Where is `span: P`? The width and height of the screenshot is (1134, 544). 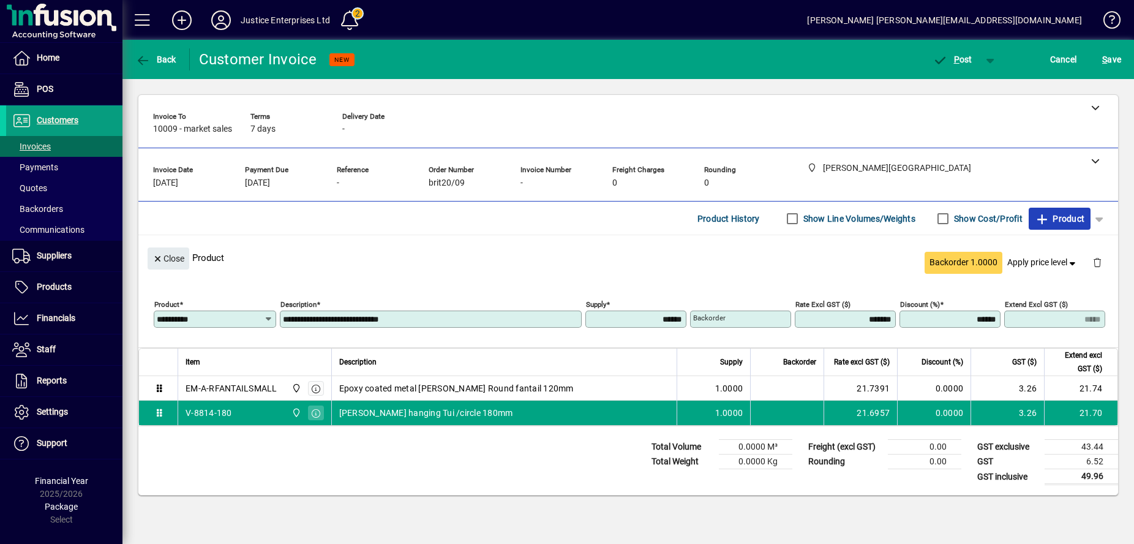 span: P is located at coordinates (957, 59).